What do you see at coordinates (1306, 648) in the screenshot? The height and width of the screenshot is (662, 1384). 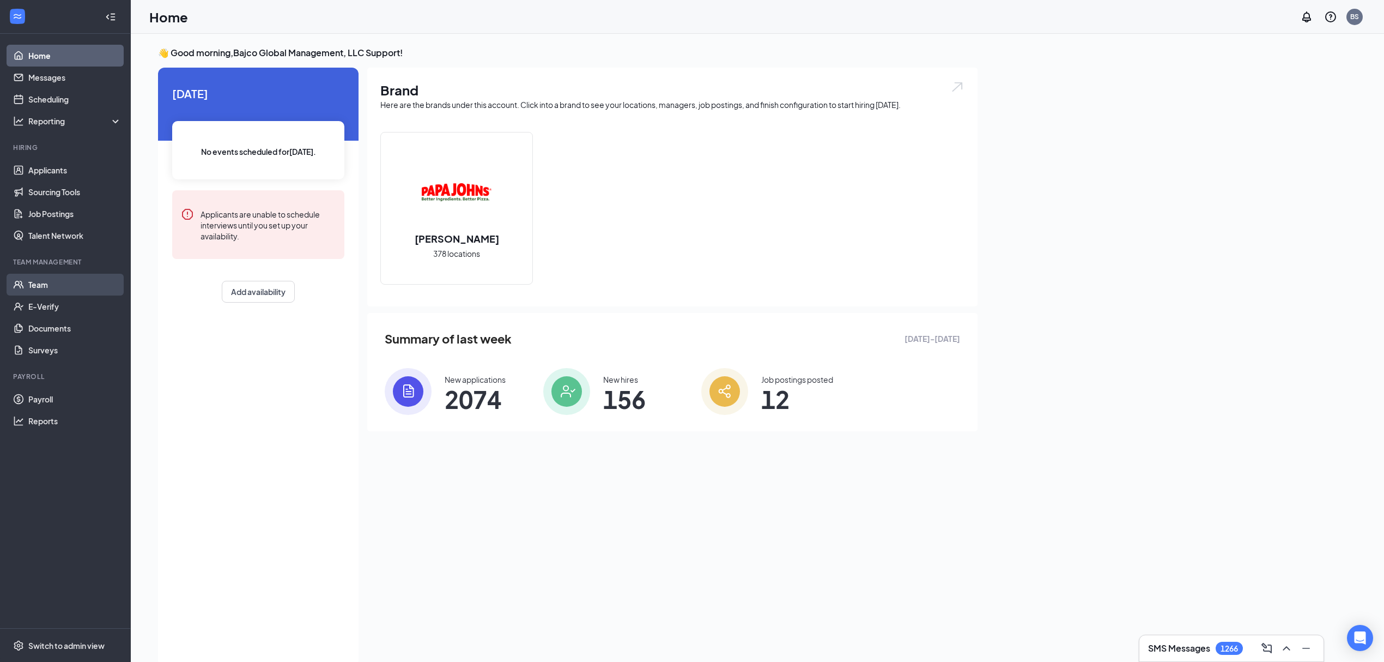 I see `svg: Minimize` at bounding box center [1306, 648].